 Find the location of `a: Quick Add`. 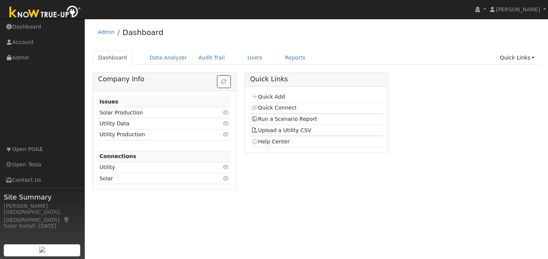

a: Quick Add is located at coordinates (268, 97).